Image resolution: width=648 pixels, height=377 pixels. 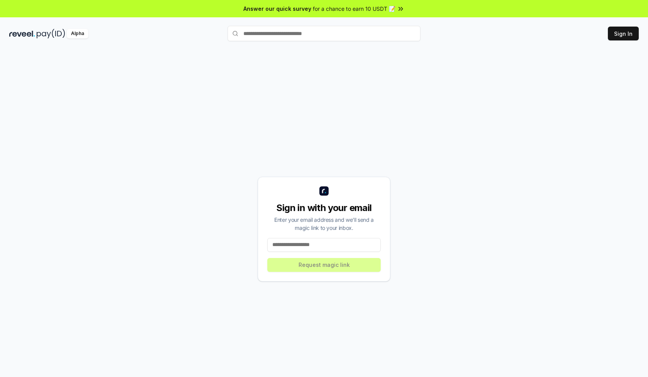 What do you see at coordinates (22, 34) in the screenshot?
I see `img: reveel_dark` at bounding box center [22, 34].